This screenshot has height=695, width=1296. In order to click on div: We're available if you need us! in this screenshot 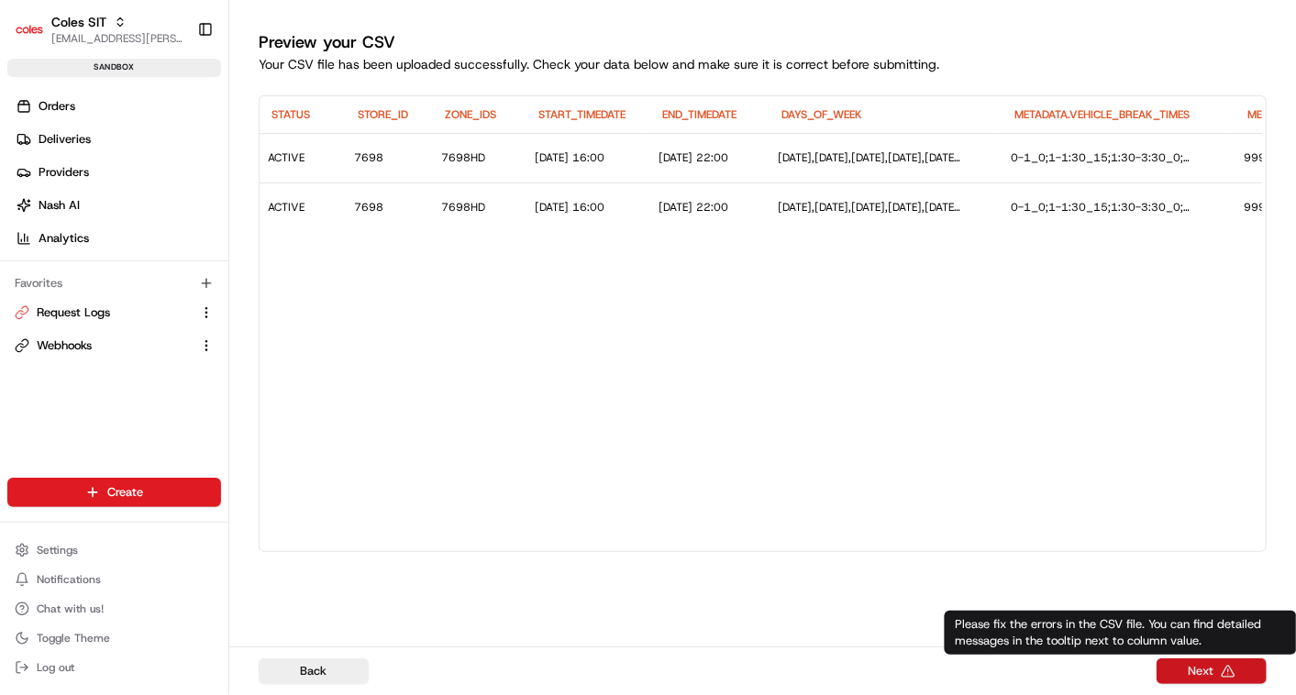, I will do `click(147, 200)`.